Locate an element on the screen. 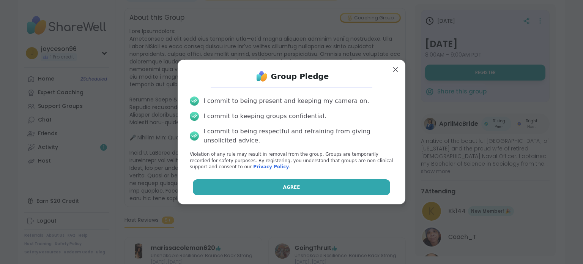 The image size is (583, 264). a: Privacy Policy is located at coordinates (271, 167).